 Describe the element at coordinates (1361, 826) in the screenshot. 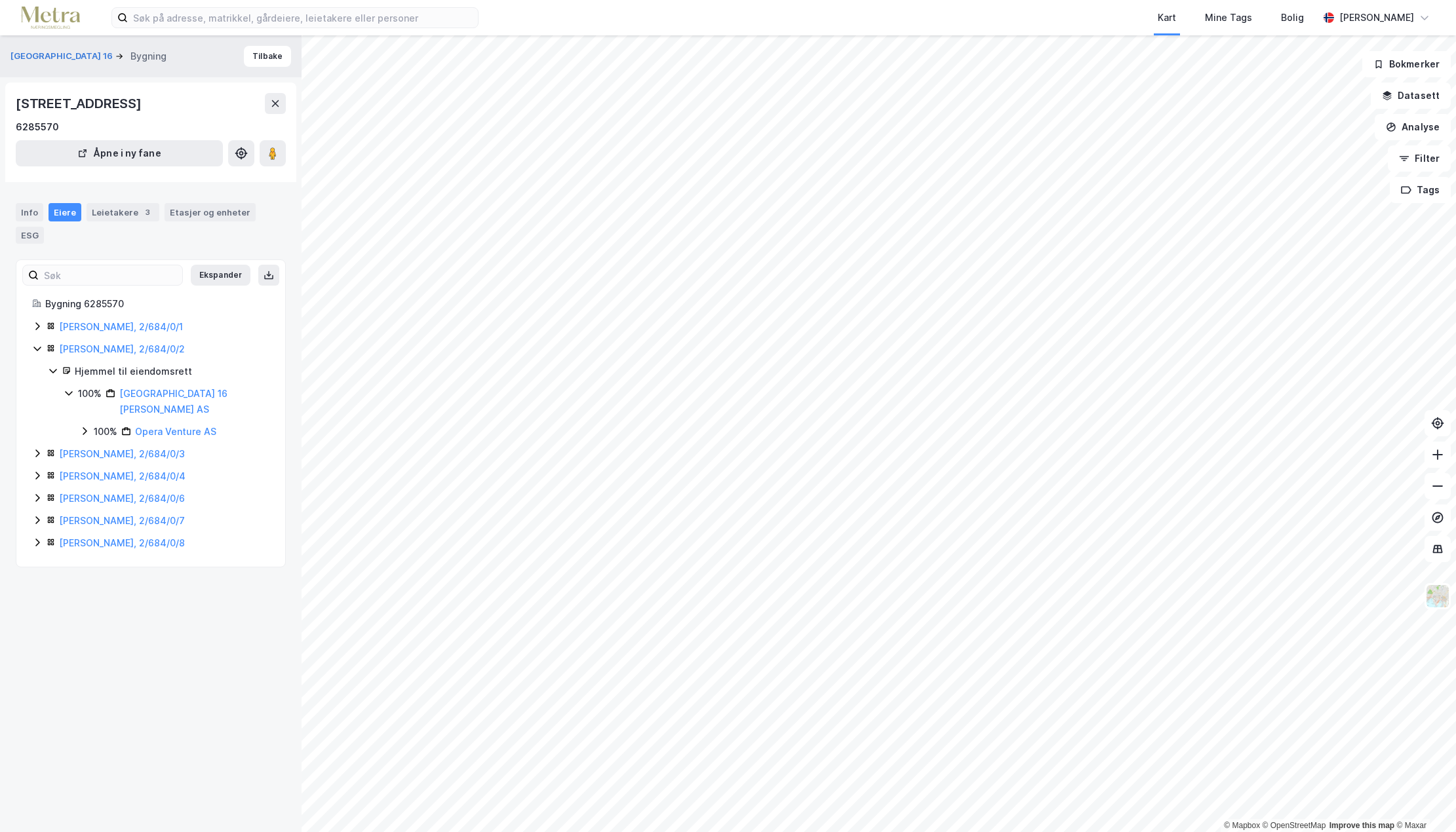

I see `a: Improve this map` at that location.